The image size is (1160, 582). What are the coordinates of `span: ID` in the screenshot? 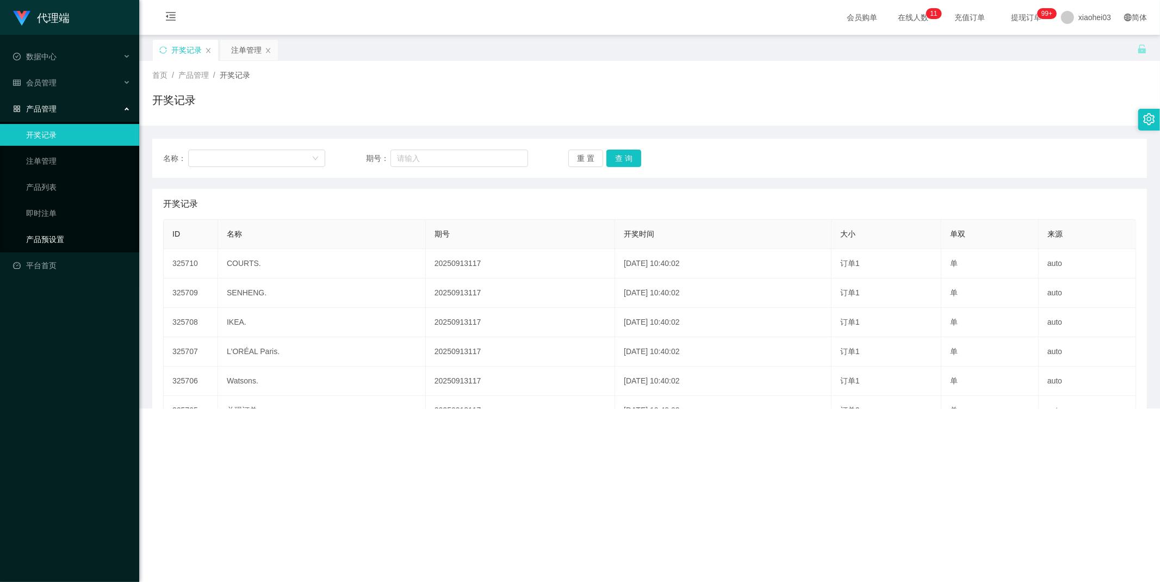 It's located at (176, 234).